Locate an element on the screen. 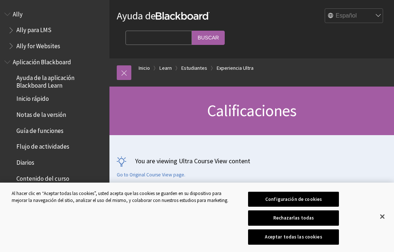 Image resolution: width=394 pixels, height=252 pixels. span: Ally for Websites is located at coordinates (38, 45).